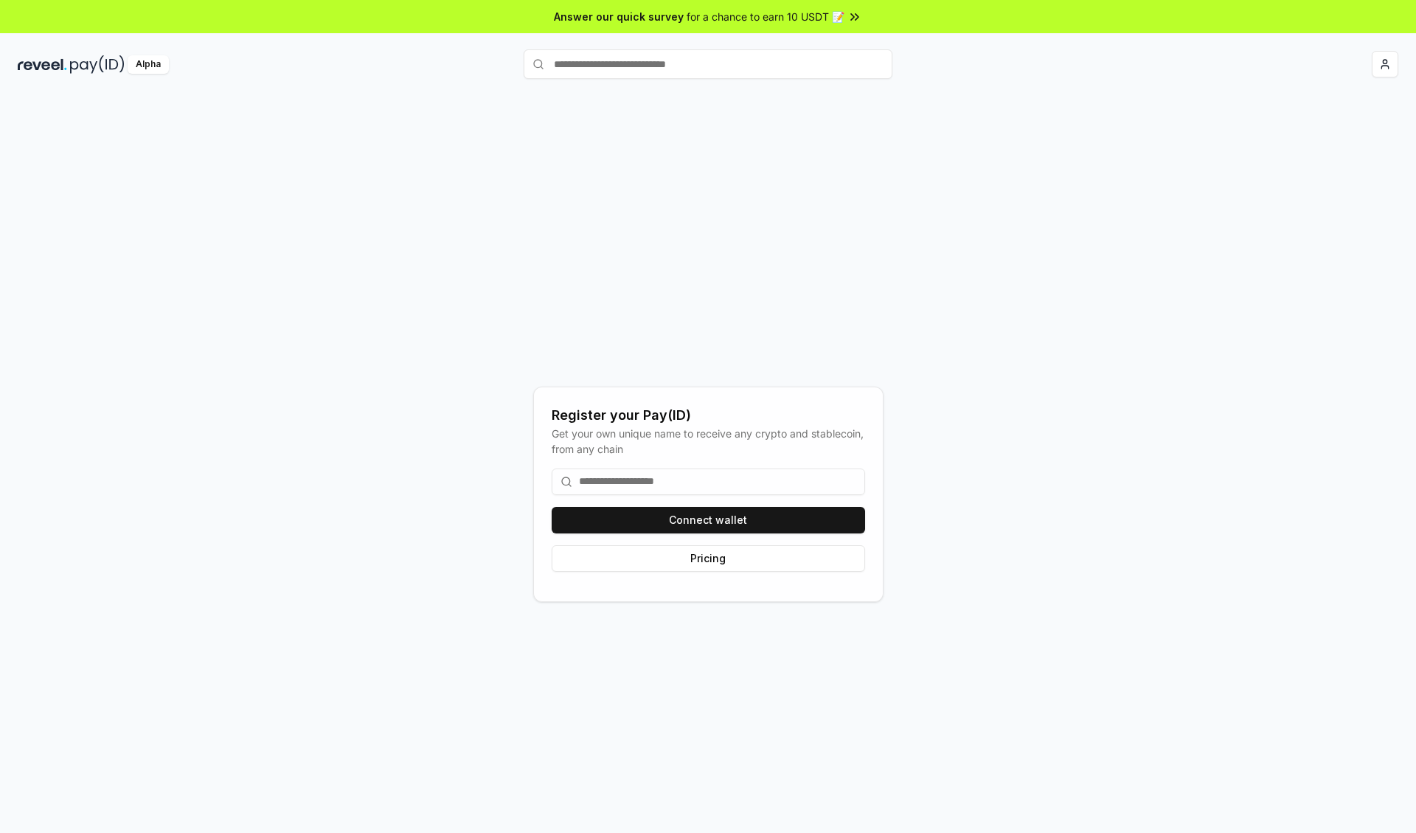 This screenshot has width=1416, height=833. I want to click on button: Pricing, so click(708, 558).